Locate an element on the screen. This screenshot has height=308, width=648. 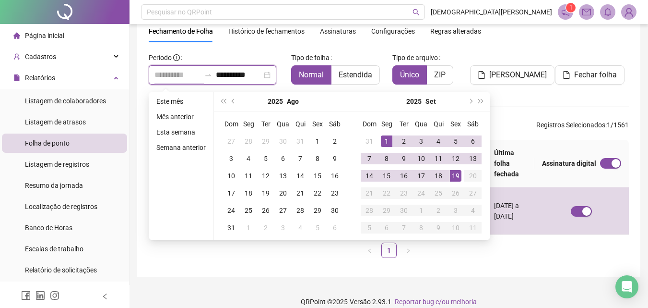
span: Folha de ponto is located at coordinates (47, 143).